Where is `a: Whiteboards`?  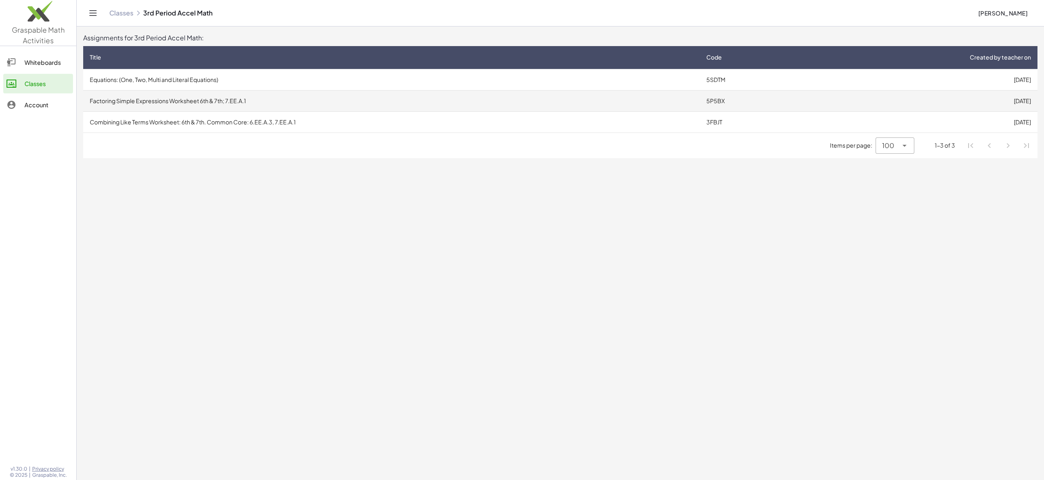 a: Whiteboards is located at coordinates (38, 62).